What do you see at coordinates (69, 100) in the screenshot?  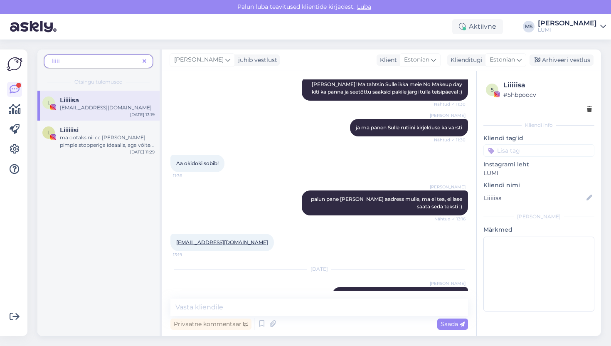 I see `span: Liiiiisa` at bounding box center [69, 100].